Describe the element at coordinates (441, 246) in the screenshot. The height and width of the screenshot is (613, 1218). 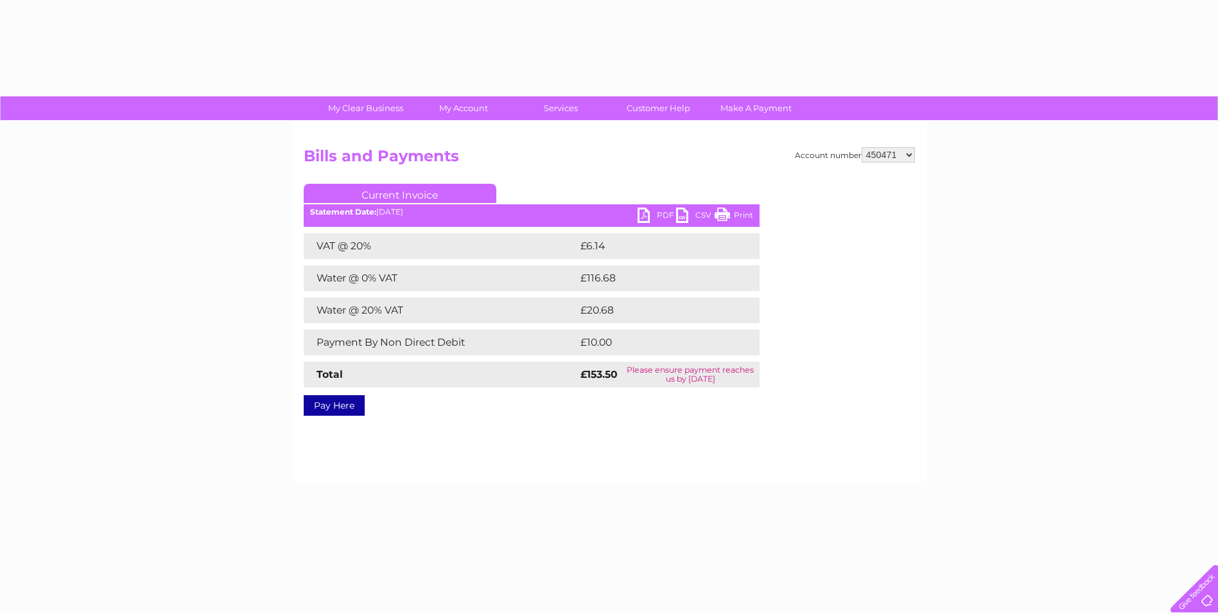
I see `td: VAT @ 20%` at that location.